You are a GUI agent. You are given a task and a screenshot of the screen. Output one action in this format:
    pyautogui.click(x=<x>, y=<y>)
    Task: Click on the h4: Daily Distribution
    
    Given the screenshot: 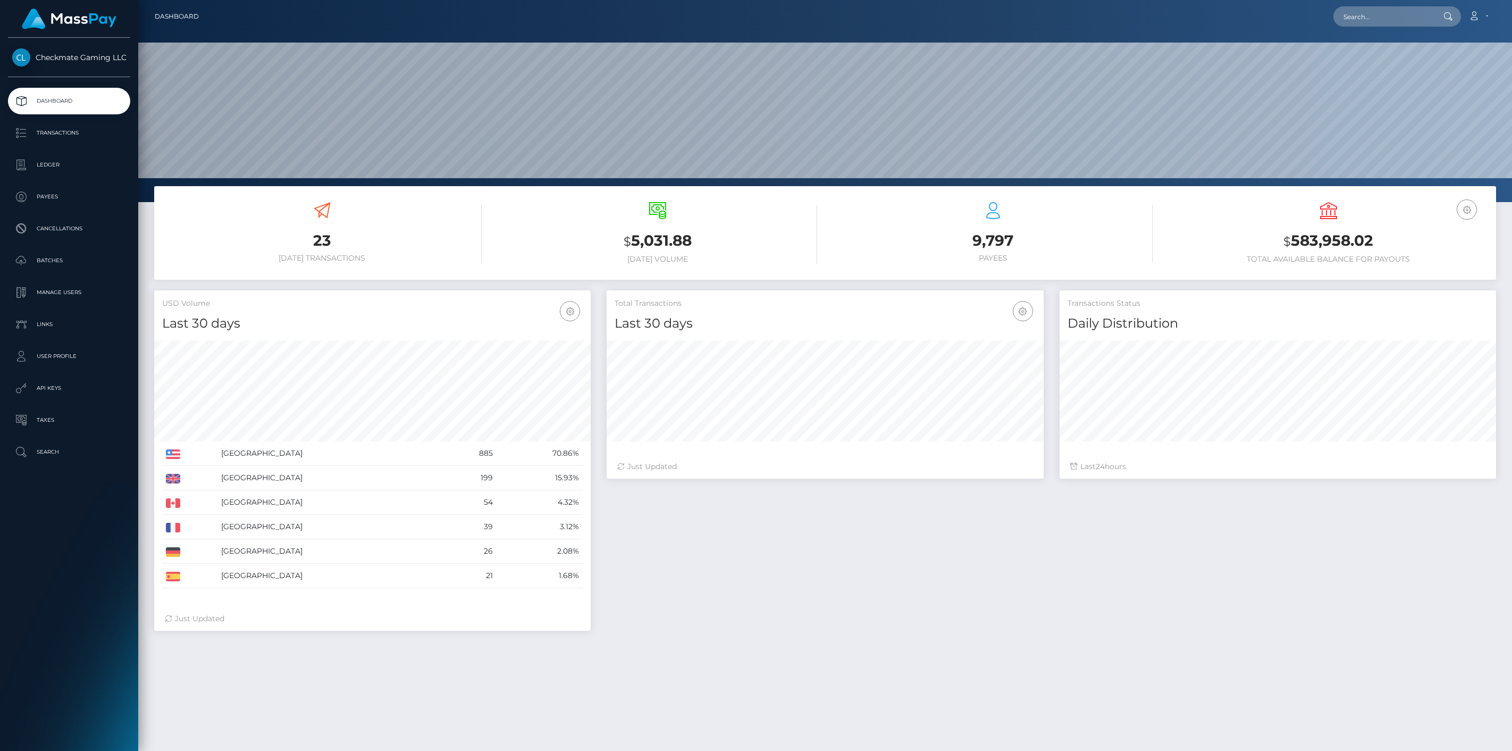 What is the action you would take?
    pyautogui.click(x=1278, y=323)
    